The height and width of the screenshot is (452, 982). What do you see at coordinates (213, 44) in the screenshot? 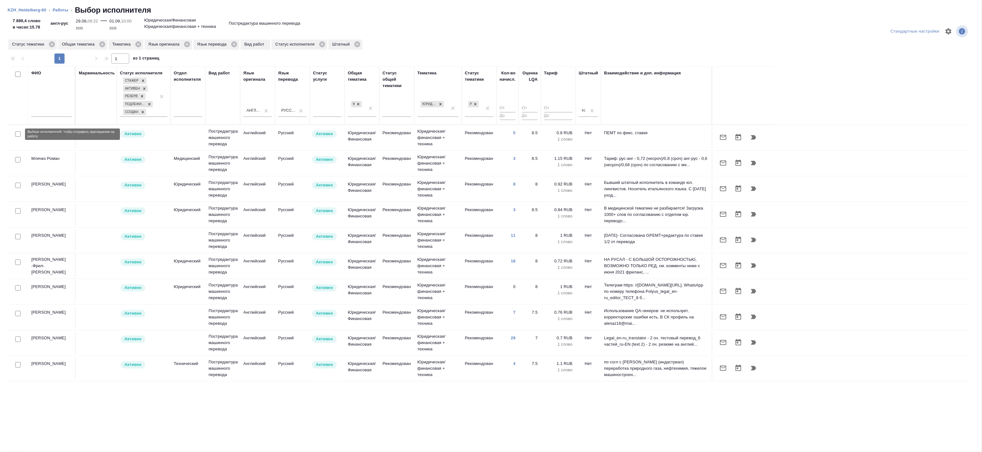
I see `p: Язык перевода` at bounding box center [213, 44].